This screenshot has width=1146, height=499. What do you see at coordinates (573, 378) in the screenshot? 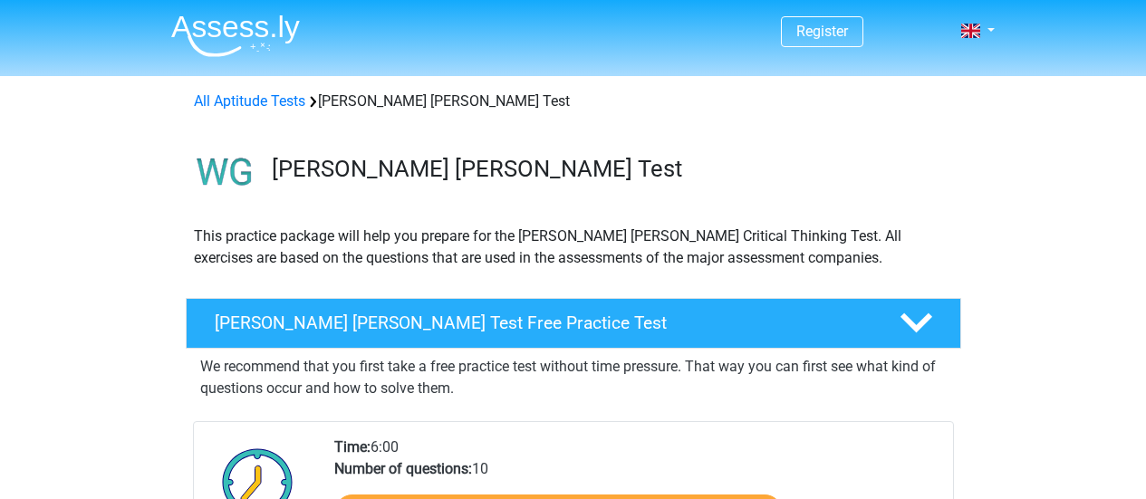
I see `p: We recommend that you first take a free practice test without time pressure. That way you can fir...` at bounding box center [573, 378].